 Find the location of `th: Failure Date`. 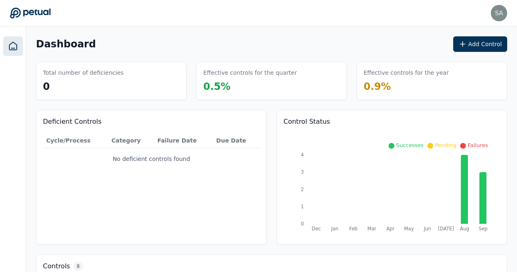

th: Failure Date is located at coordinates (184, 141).